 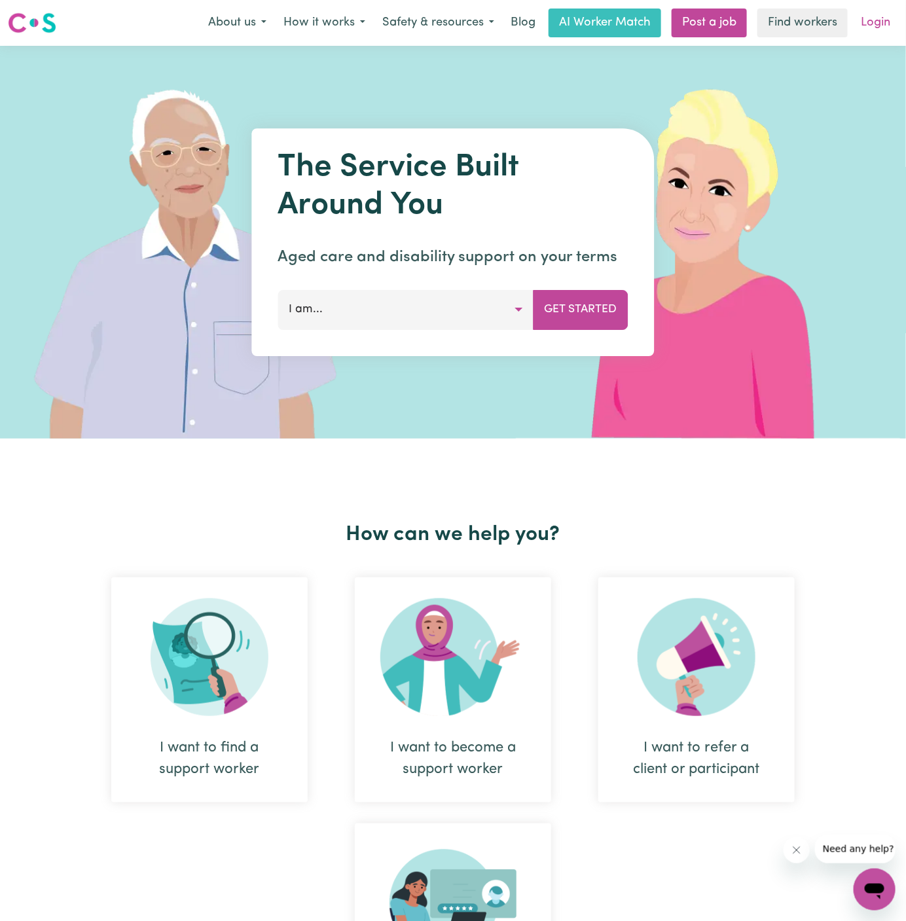 I want to click on a: Post a job, so click(x=709, y=23).